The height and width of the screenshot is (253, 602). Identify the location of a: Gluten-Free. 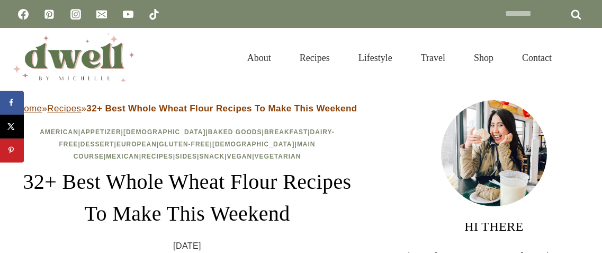
(184, 144).